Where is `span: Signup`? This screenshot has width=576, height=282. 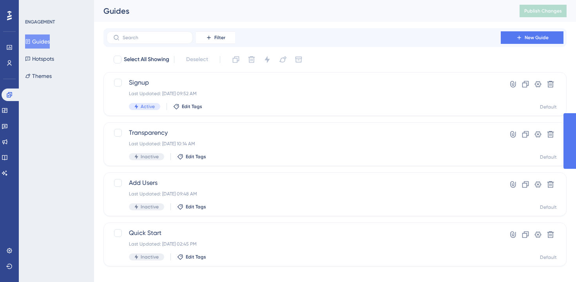
span: Signup is located at coordinates (304, 83).